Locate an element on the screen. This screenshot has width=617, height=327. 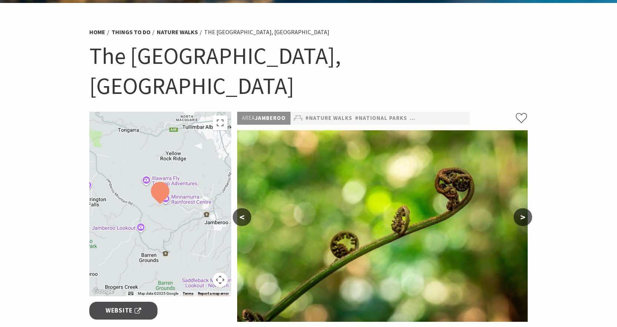
a: Open this area in Google Maps (opens a new window) is located at coordinates (103, 291).